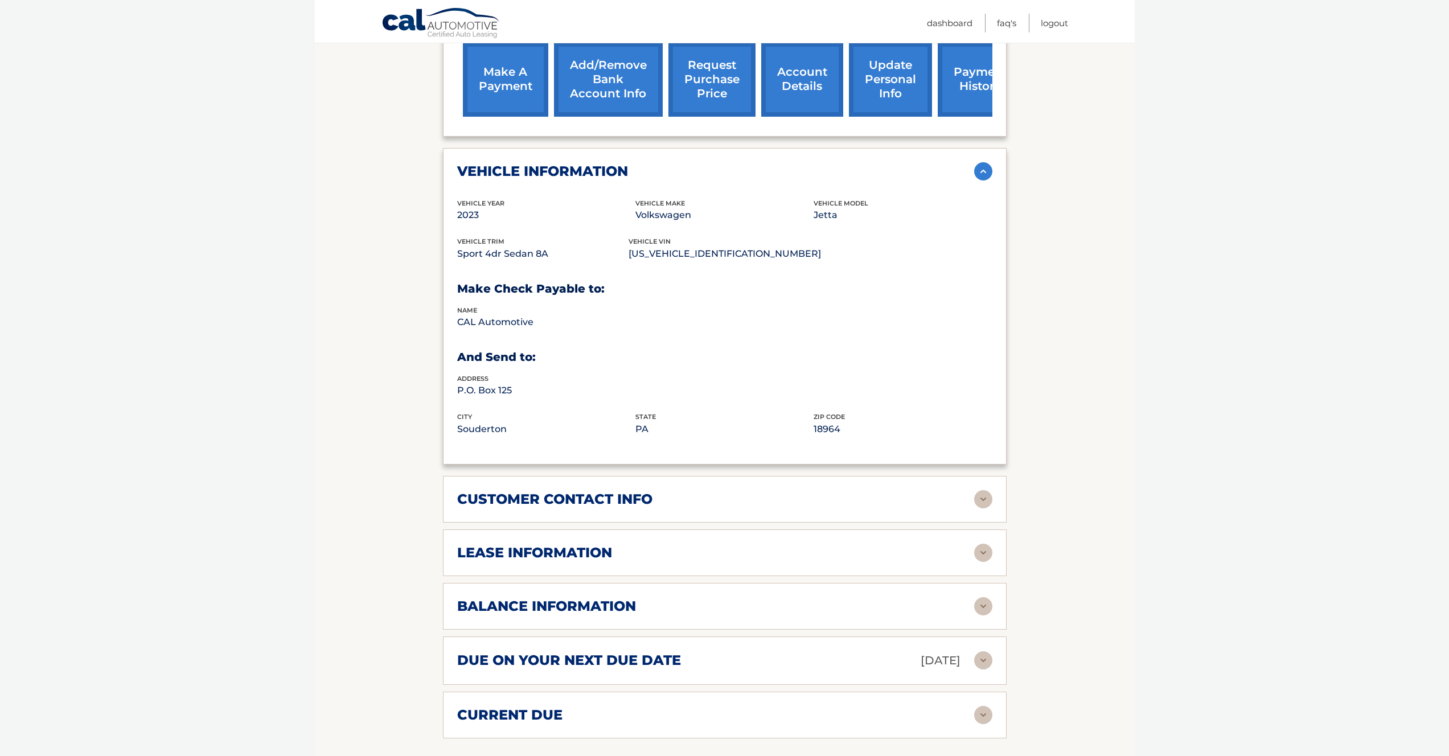 This screenshot has height=756, width=1449. What do you see at coordinates (725, 357) in the screenshot?
I see `h3: And Send to:` at bounding box center [725, 357].